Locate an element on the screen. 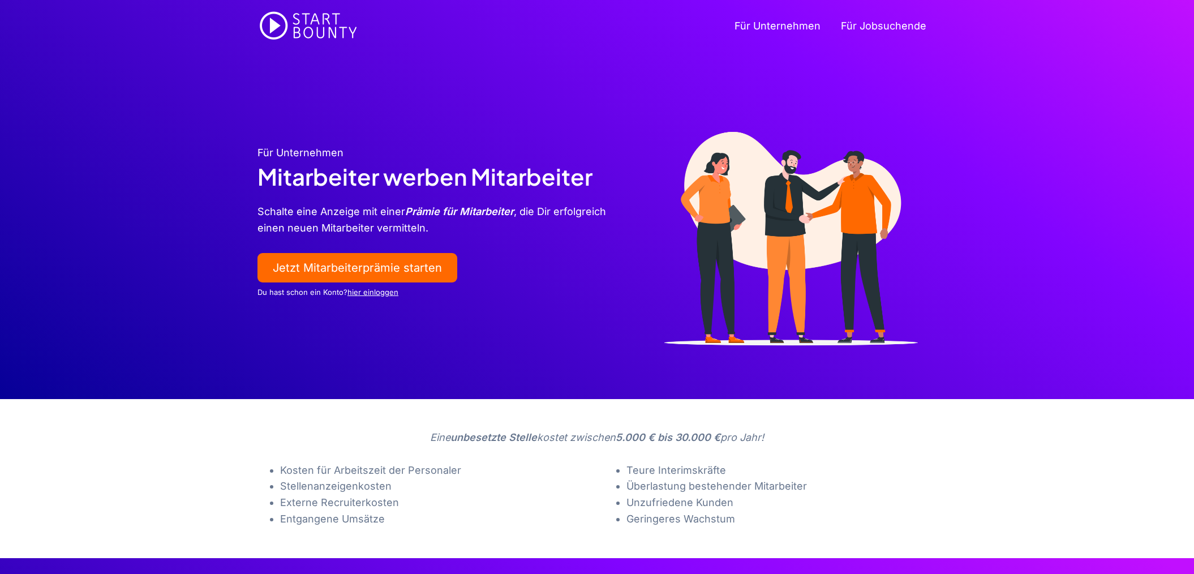 This screenshot has height=574, width=1194. h1: Mitarbeiter werben Mitarbeiter is located at coordinates (435, 177).